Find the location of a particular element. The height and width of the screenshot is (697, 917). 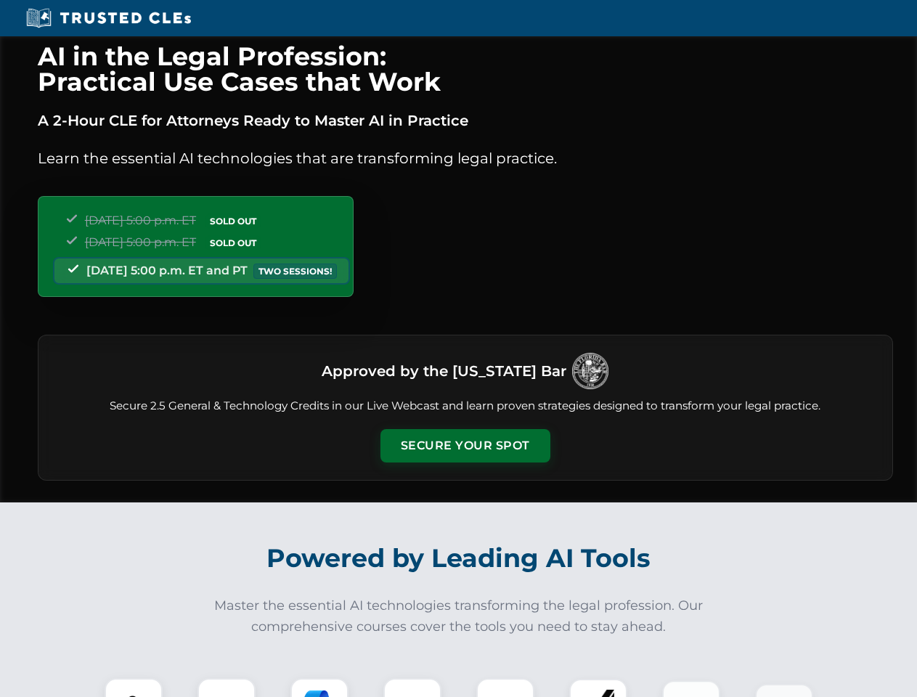

img: Trusted CLEs is located at coordinates (108, 18).